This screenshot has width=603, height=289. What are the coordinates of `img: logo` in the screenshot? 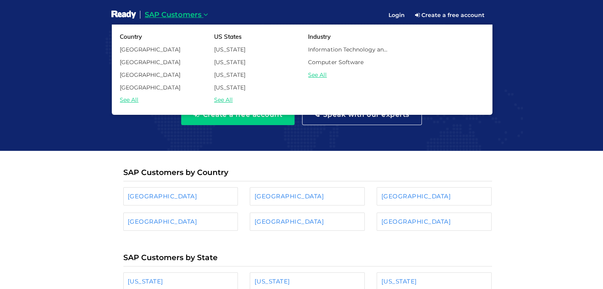 It's located at (124, 15).